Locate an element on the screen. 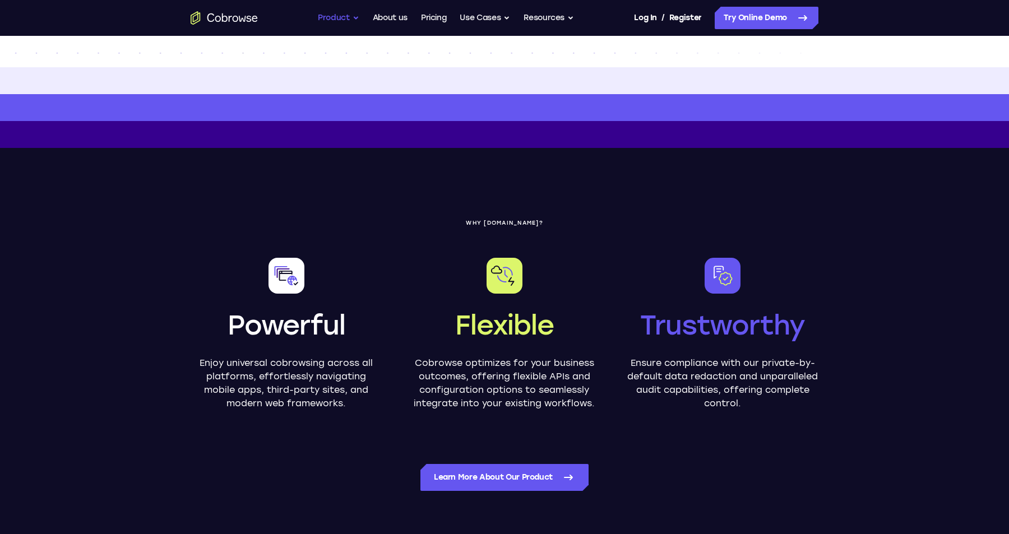  h3: Trustworthy is located at coordinates (722, 325).